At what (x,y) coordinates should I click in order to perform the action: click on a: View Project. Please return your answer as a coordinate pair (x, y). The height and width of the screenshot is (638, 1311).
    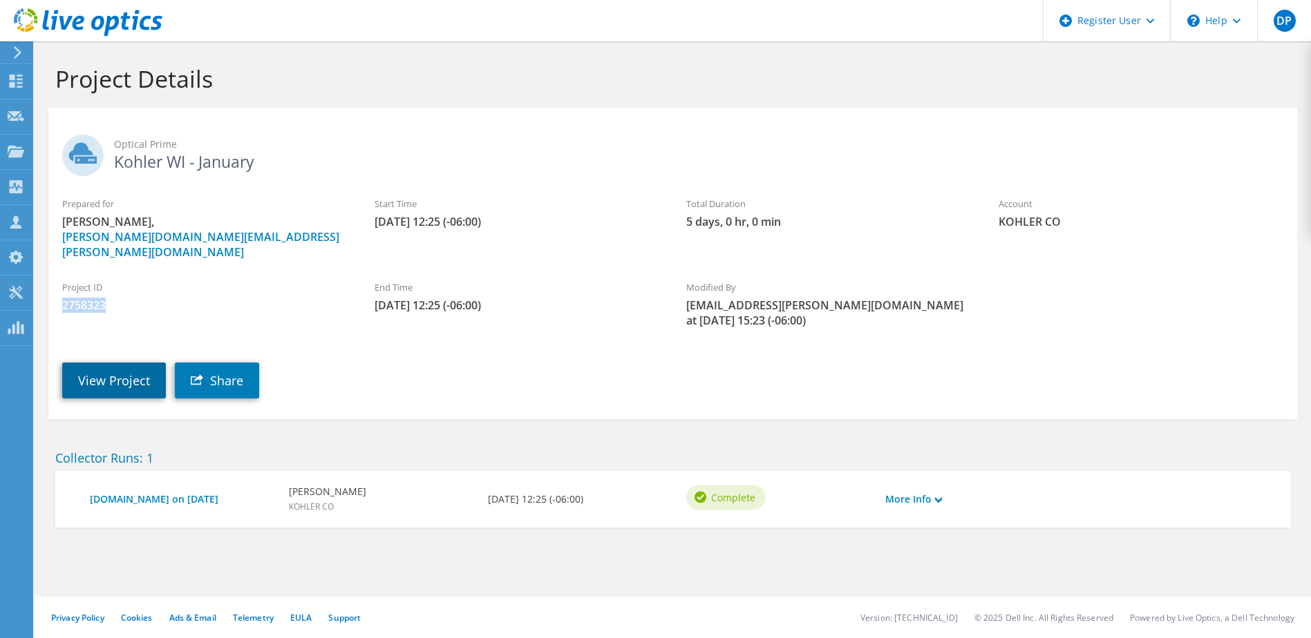
    Looking at the image, I should click on (114, 381).